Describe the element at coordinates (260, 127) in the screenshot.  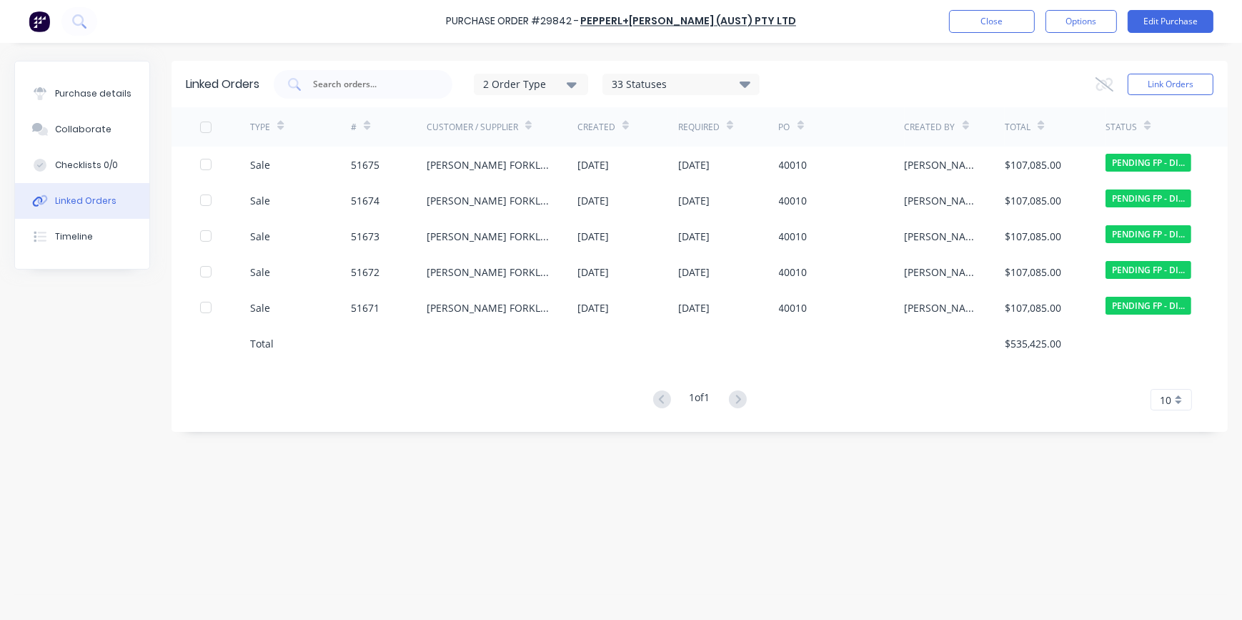
I see `div: TYPE` at that location.